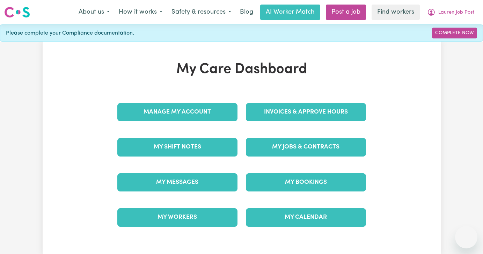  What do you see at coordinates (450, 12) in the screenshot?
I see `button: My Account` at bounding box center [450, 12].